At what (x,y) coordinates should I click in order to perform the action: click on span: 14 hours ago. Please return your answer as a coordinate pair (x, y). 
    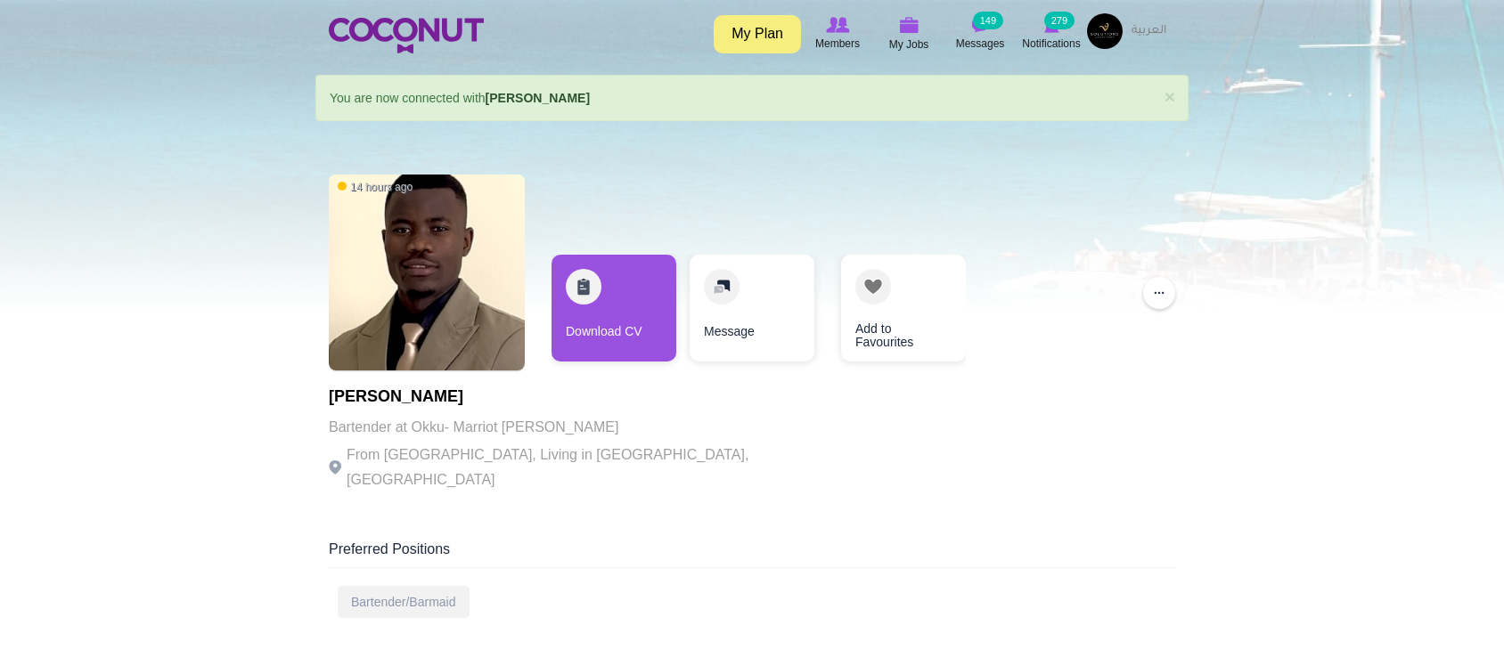
    Looking at the image, I should click on (375, 187).